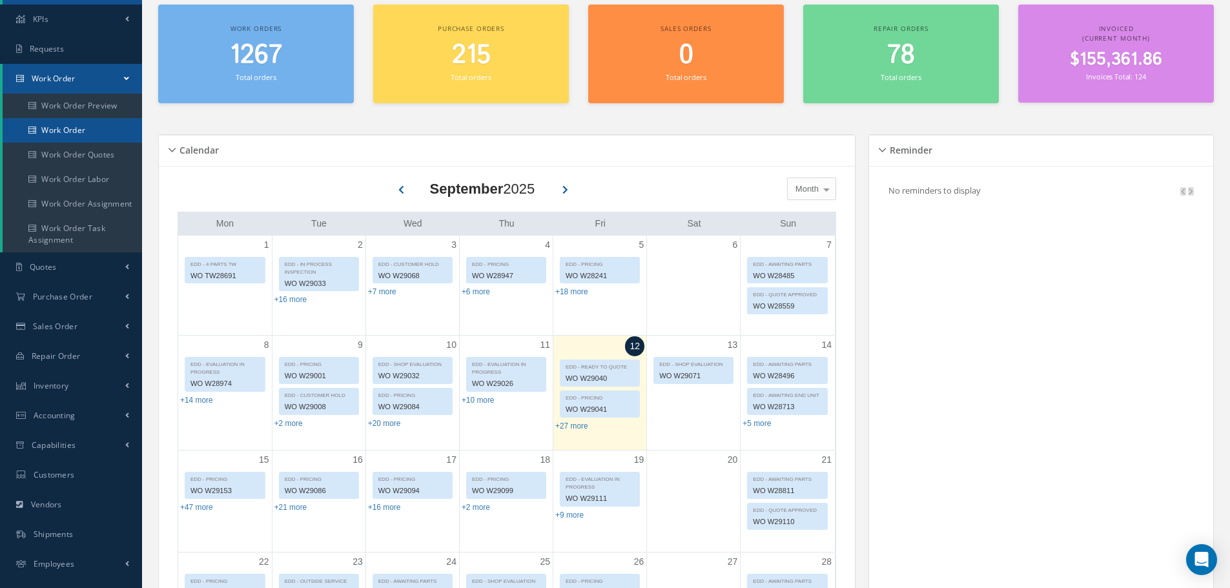 Image resolution: width=1230 pixels, height=588 pixels. What do you see at coordinates (545, 562) in the screenshot?
I see `a: September 25, 2025` at bounding box center [545, 562].